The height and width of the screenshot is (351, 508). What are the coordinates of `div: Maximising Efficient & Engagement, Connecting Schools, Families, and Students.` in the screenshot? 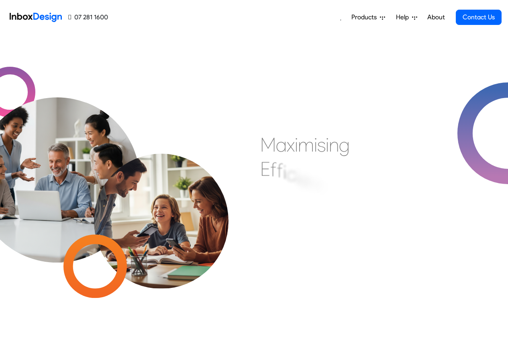 It's located at (358, 193).